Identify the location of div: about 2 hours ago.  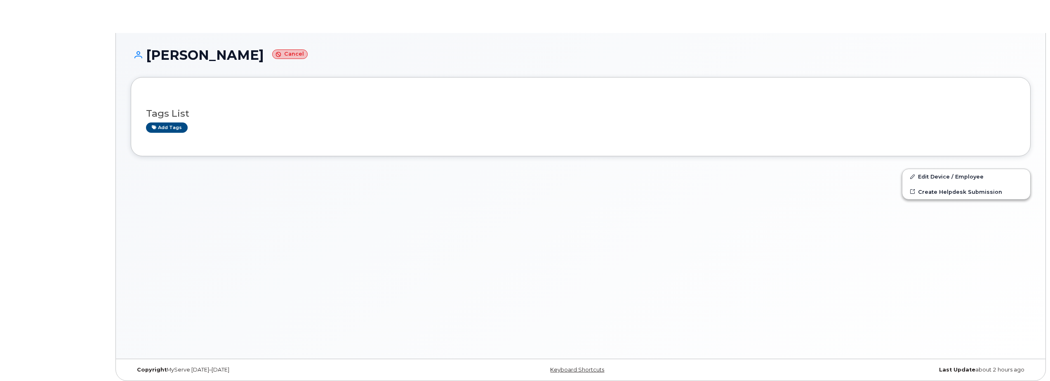
(880, 370).